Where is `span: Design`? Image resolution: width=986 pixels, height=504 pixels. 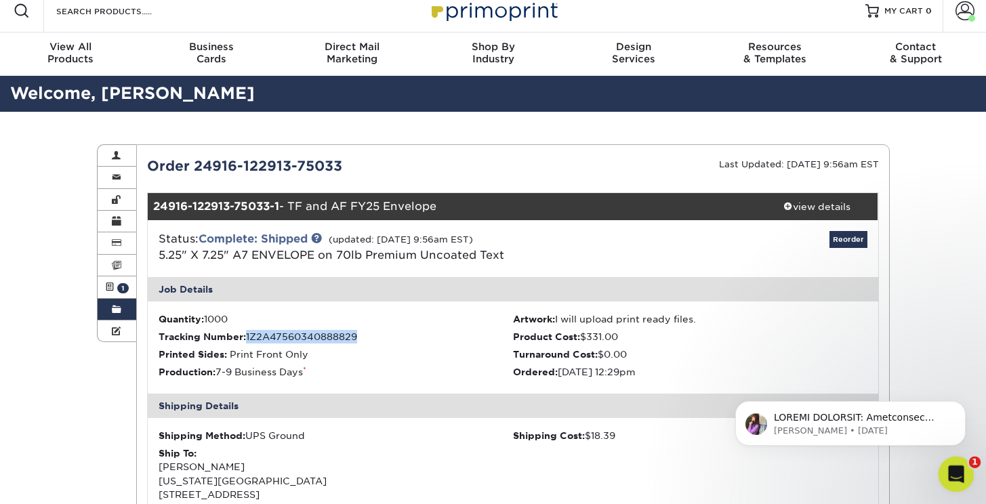 span: Design is located at coordinates (634, 47).